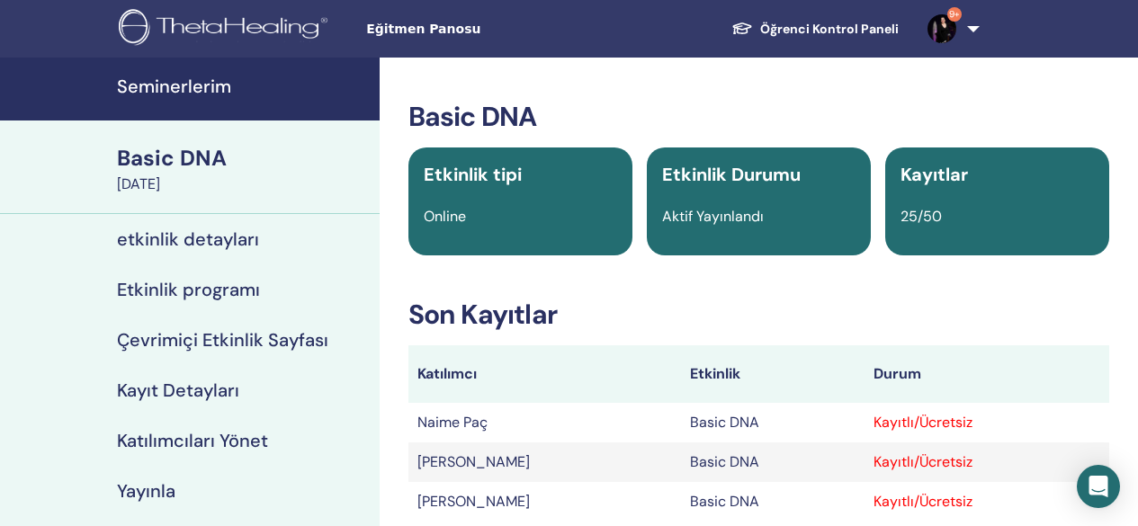 This screenshot has height=526, width=1138. Describe the element at coordinates (193, 441) in the screenshot. I see `h4: Katılımcıları Yönet` at that location.